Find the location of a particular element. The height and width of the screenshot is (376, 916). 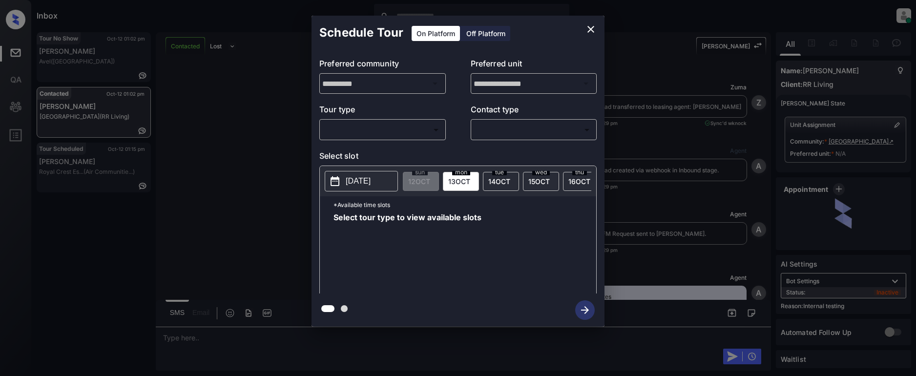

span: 15 OCT is located at coordinates (539, 181).